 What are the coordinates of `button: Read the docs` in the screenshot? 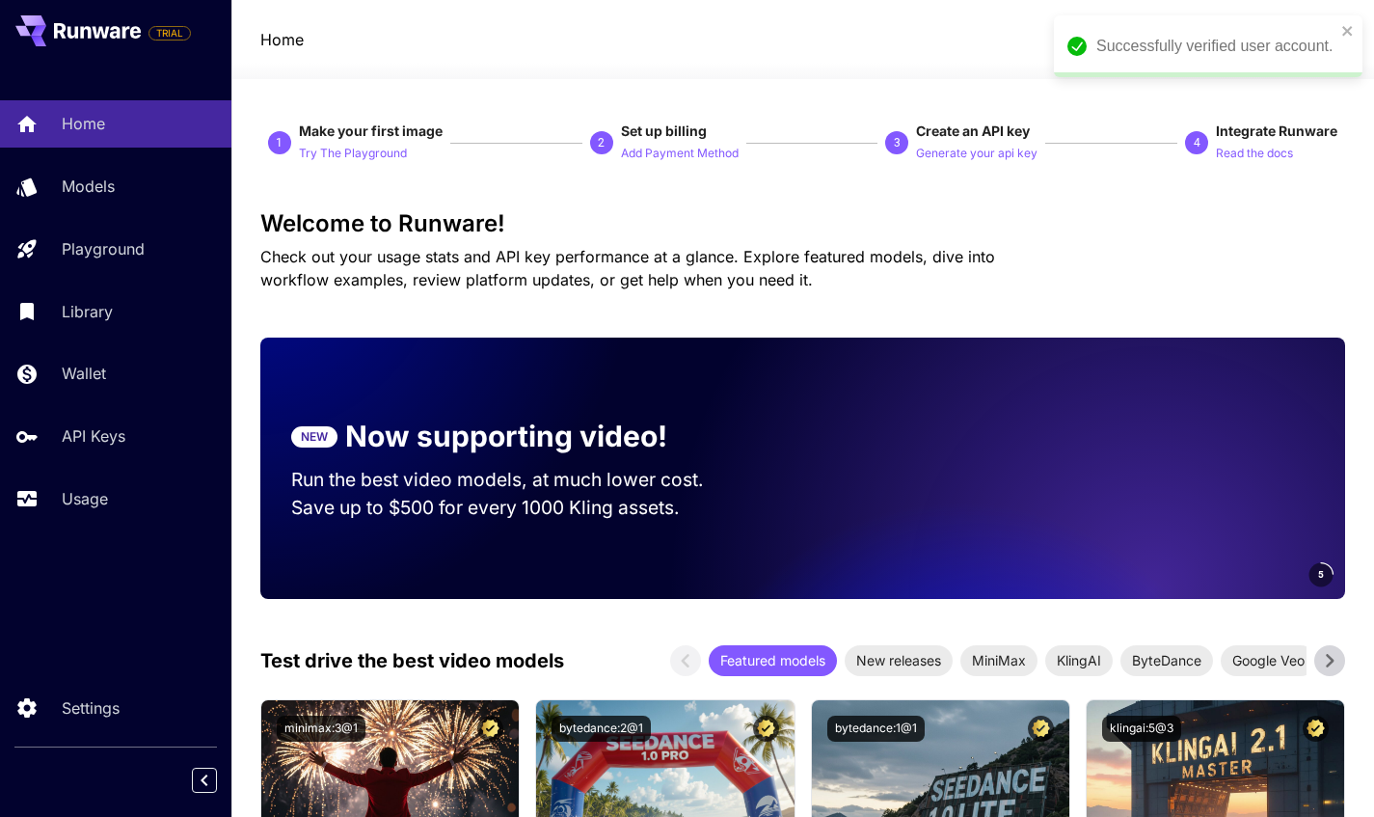 It's located at (1255, 152).